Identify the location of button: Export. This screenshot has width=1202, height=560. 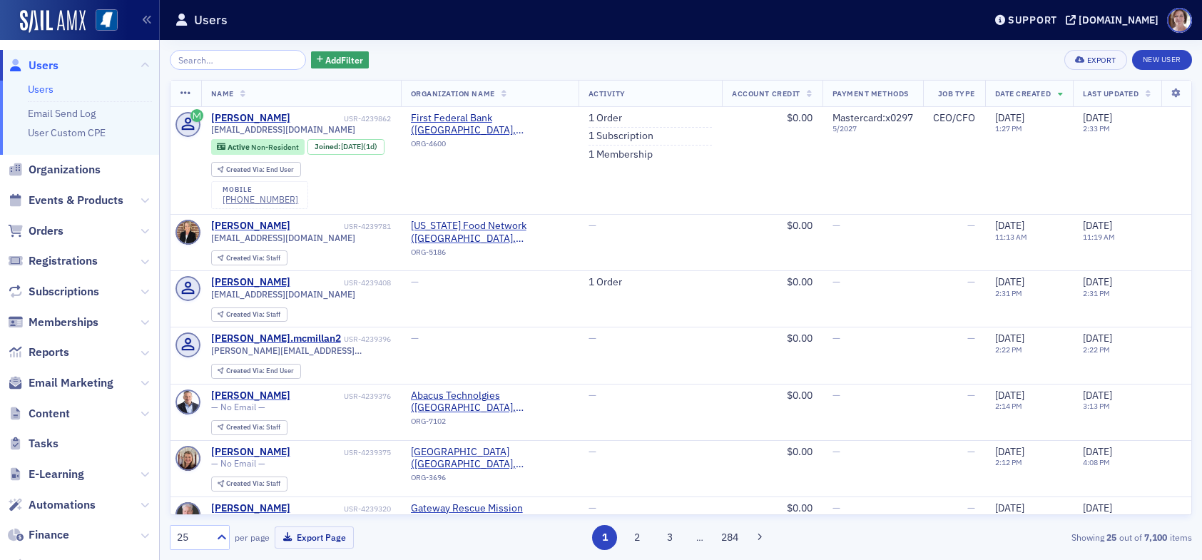
(1095, 60).